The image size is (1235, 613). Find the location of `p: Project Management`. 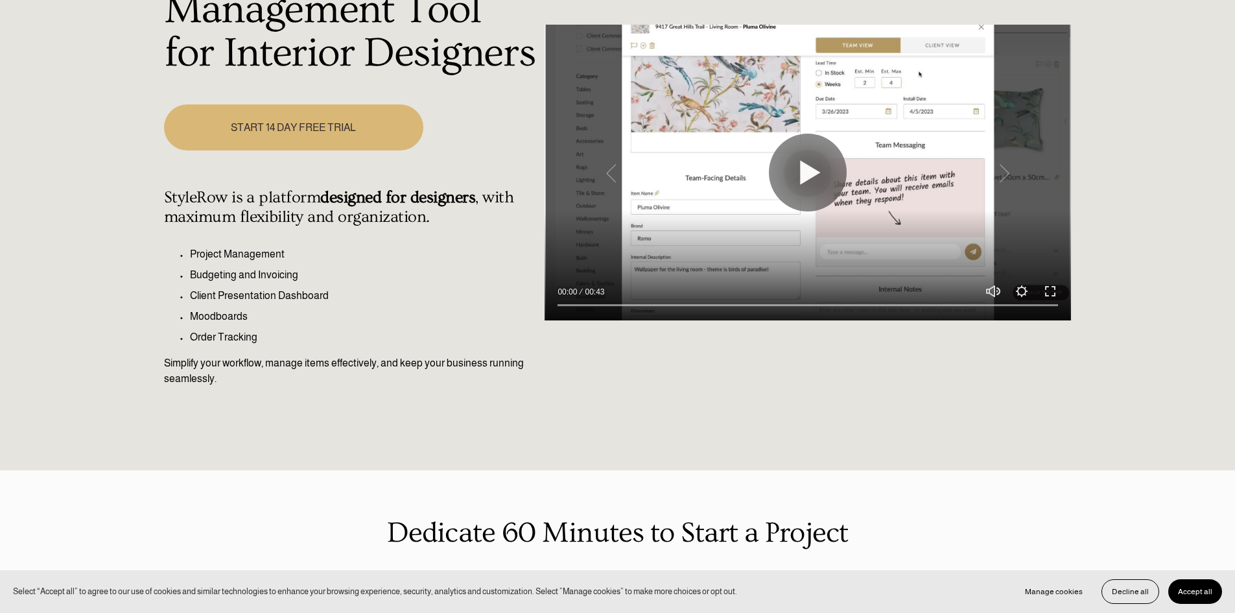

p: Project Management is located at coordinates (364, 254).